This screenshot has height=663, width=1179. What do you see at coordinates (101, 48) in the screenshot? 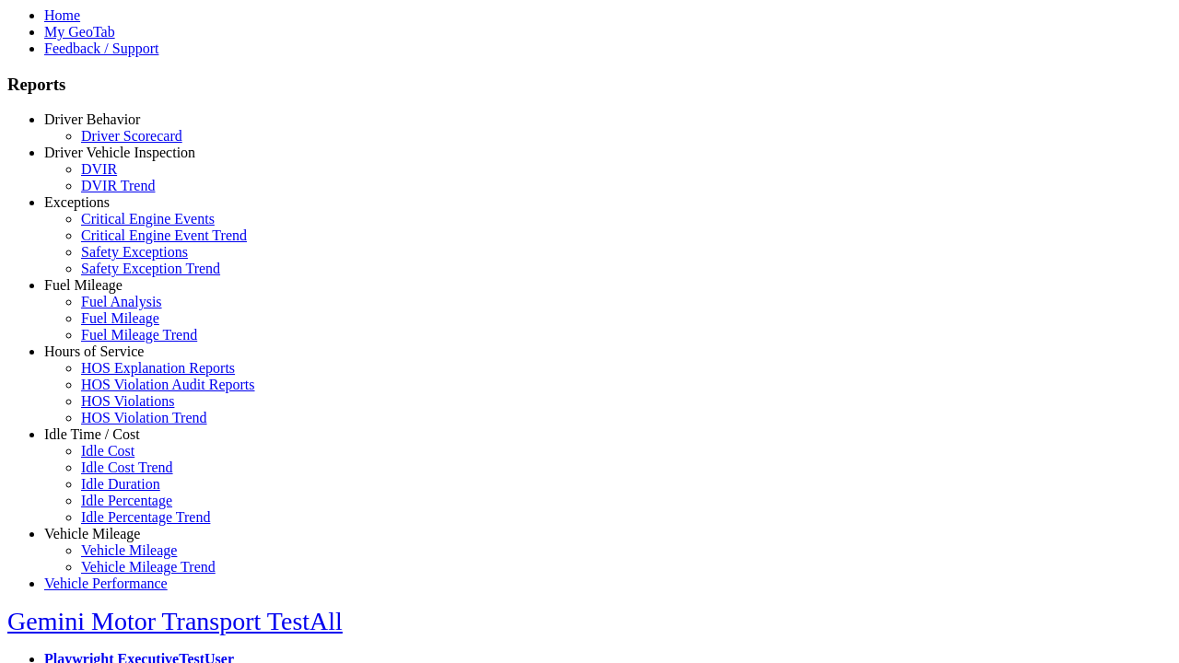
I see `a: Feedback / Support` at bounding box center [101, 48].